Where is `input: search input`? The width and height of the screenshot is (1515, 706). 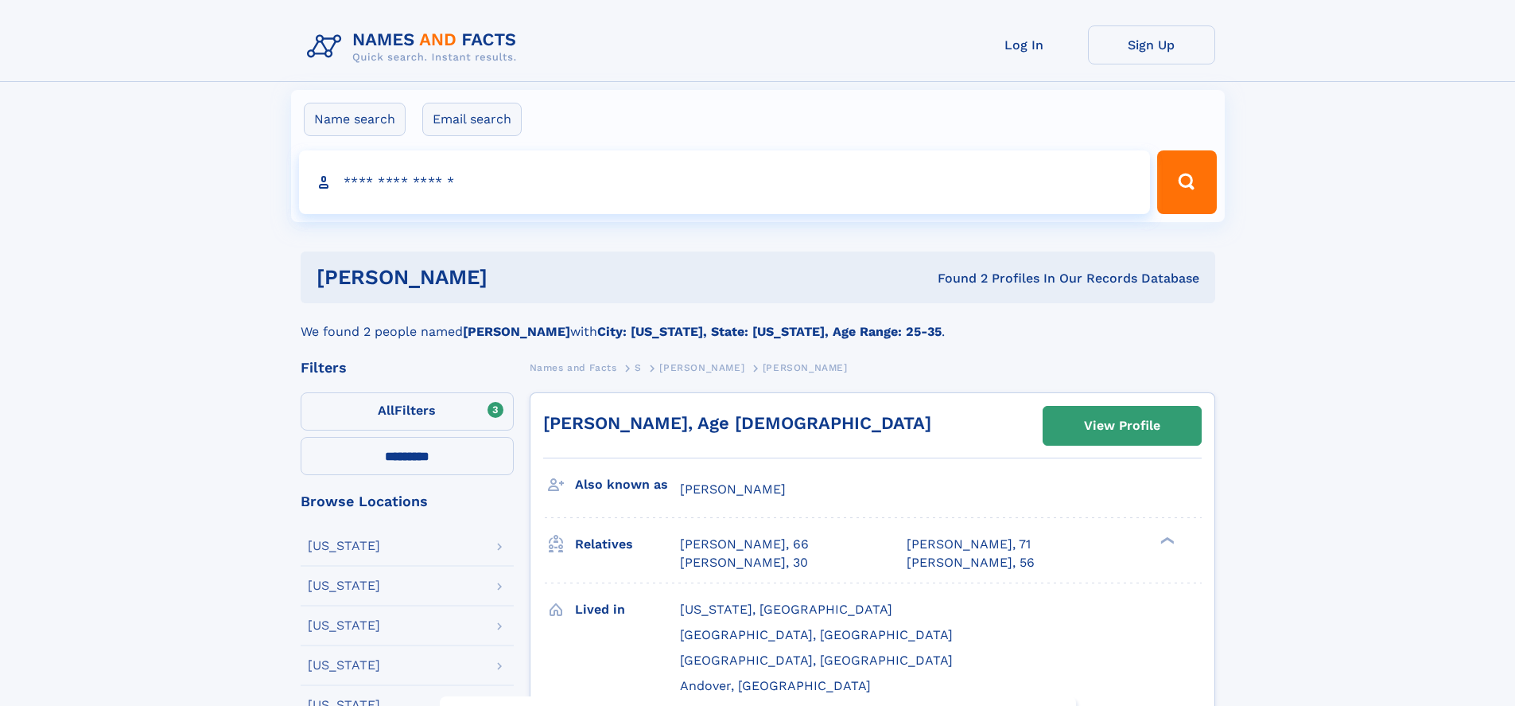 input: search input is located at coordinates (725, 182).